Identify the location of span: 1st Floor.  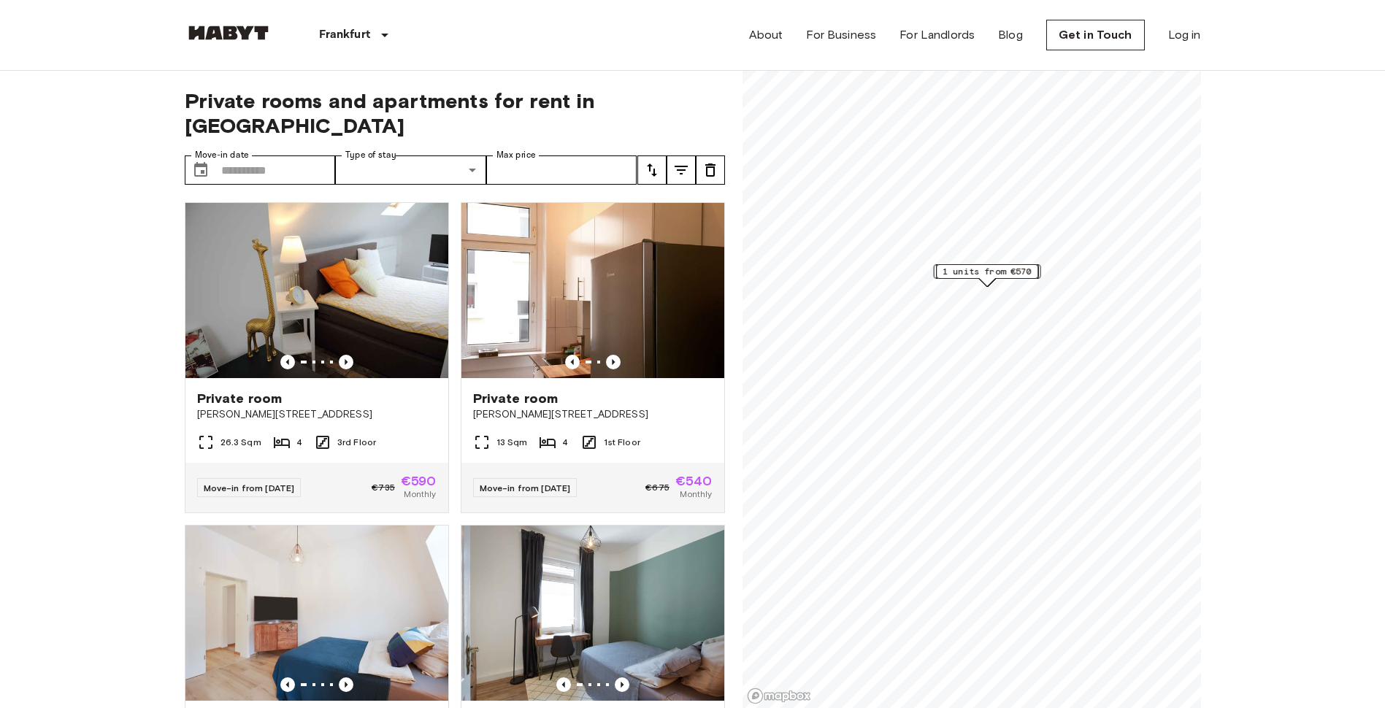
(622, 442).